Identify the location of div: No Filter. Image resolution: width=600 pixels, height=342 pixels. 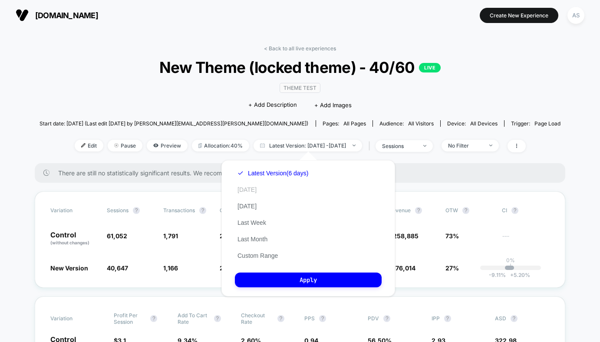
(465, 145).